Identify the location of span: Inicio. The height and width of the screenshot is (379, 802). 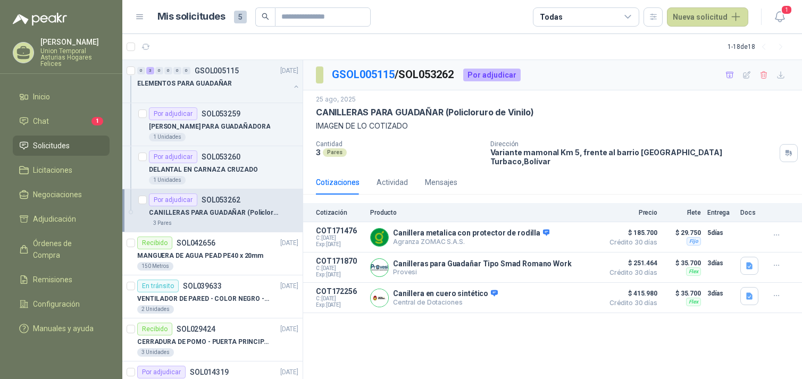
(41, 97).